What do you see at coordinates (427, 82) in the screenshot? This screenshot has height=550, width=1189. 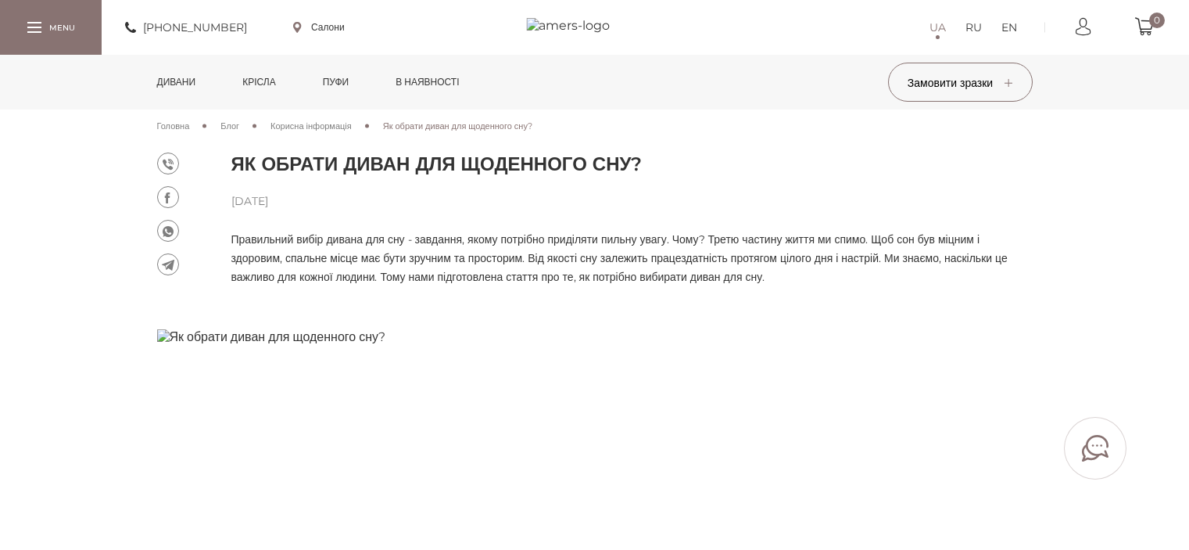 I see `a: в наявності` at bounding box center [427, 82].